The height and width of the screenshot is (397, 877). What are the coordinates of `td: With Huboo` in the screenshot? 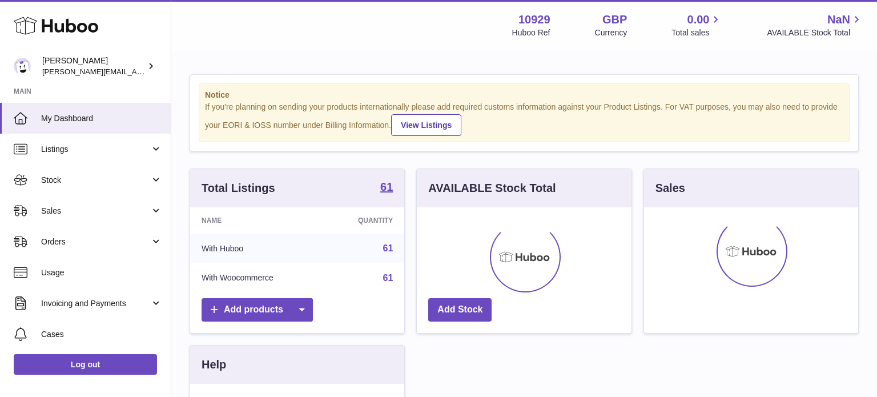 It's located at (256, 248).